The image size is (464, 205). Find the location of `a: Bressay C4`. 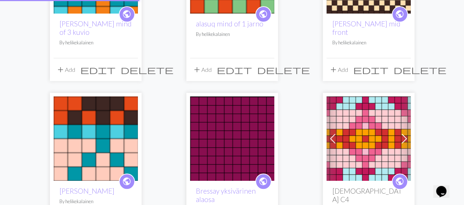

a: Bressay C4 is located at coordinates (368, 137).